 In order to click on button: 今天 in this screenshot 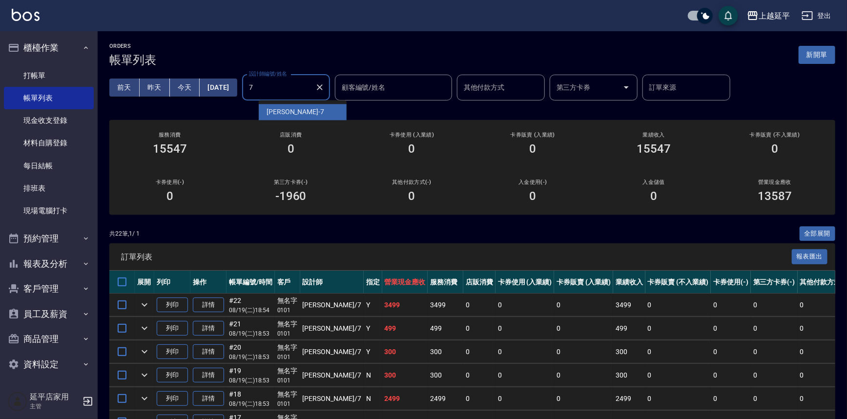, I will do `click(185, 87)`.